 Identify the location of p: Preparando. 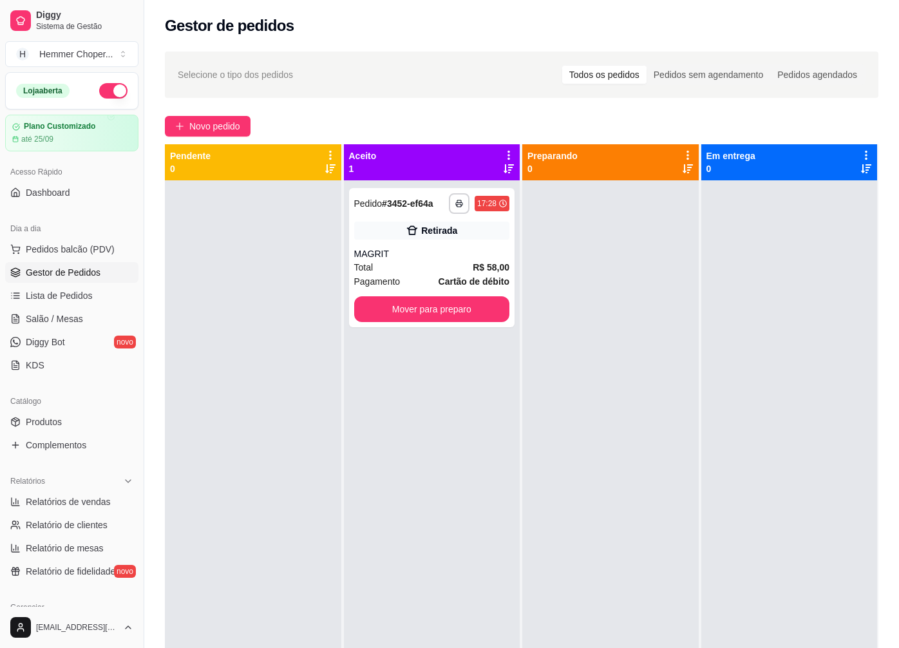
(552, 156).